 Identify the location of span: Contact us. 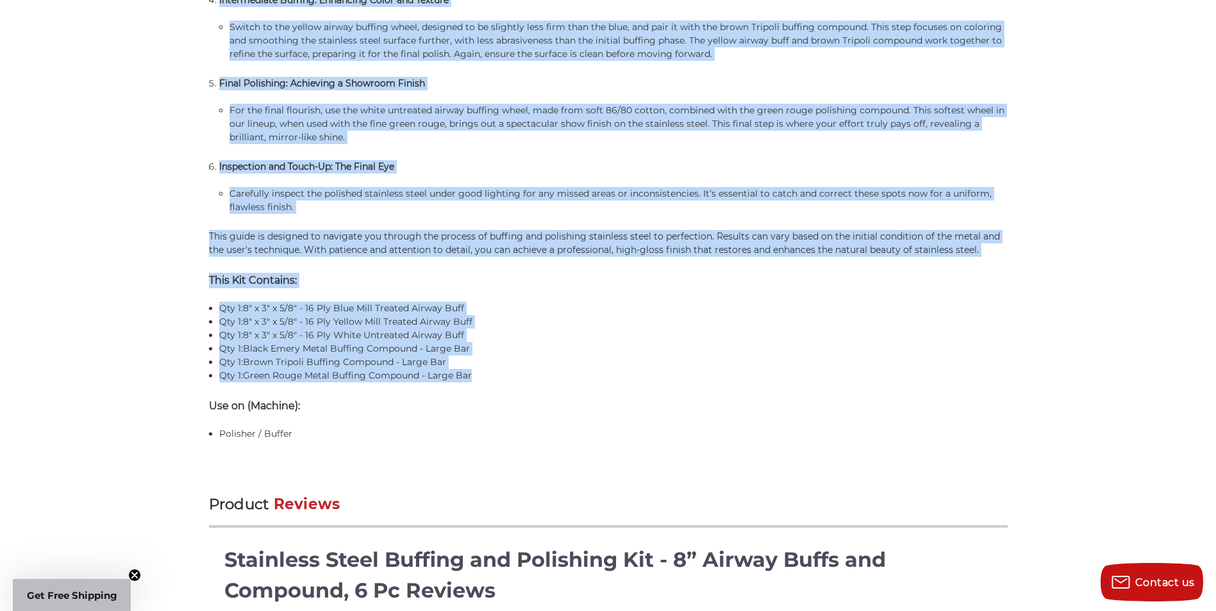
(1164, 582).